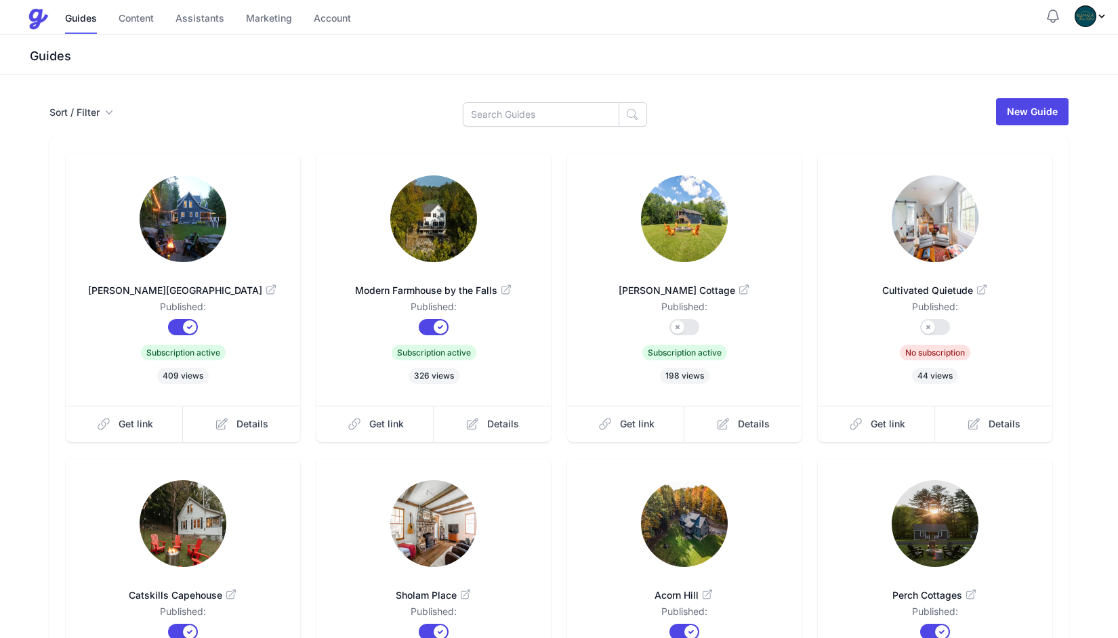 The height and width of the screenshot is (638, 1118). I want to click on input: Search Guides, so click(541, 114).